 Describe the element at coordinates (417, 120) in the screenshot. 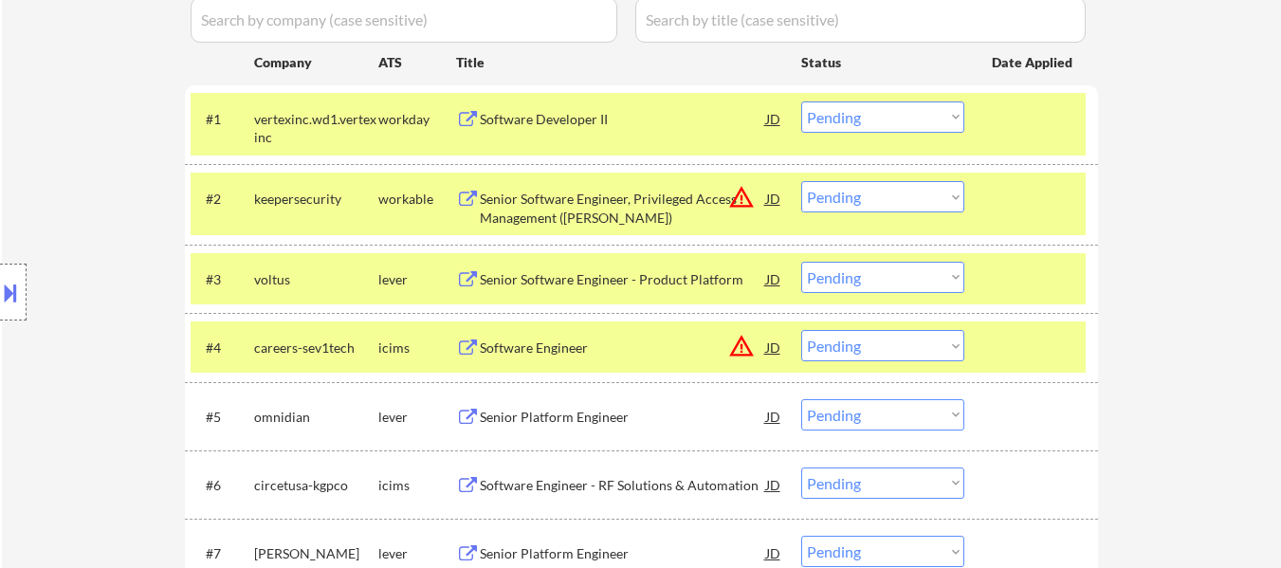

I see `div: workday` at that location.